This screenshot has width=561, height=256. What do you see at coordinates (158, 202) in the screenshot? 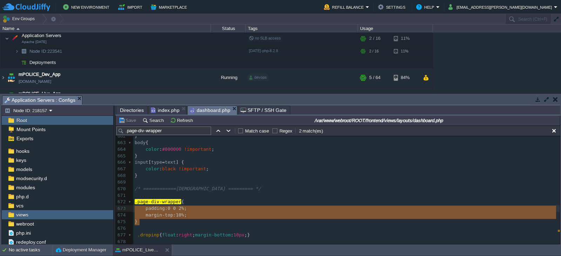
I see `span: .page-div-wrapper` at bounding box center [158, 202].